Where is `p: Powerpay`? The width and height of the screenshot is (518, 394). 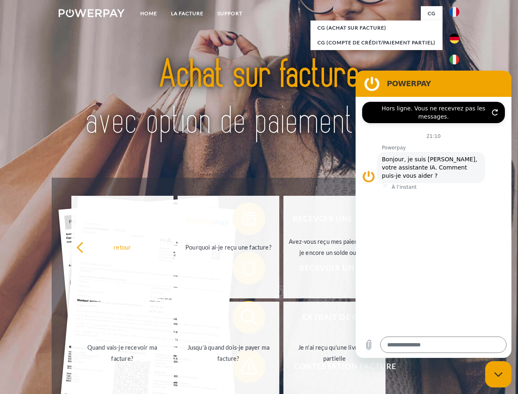 p: Powerpay is located at coordinates (91, 77).